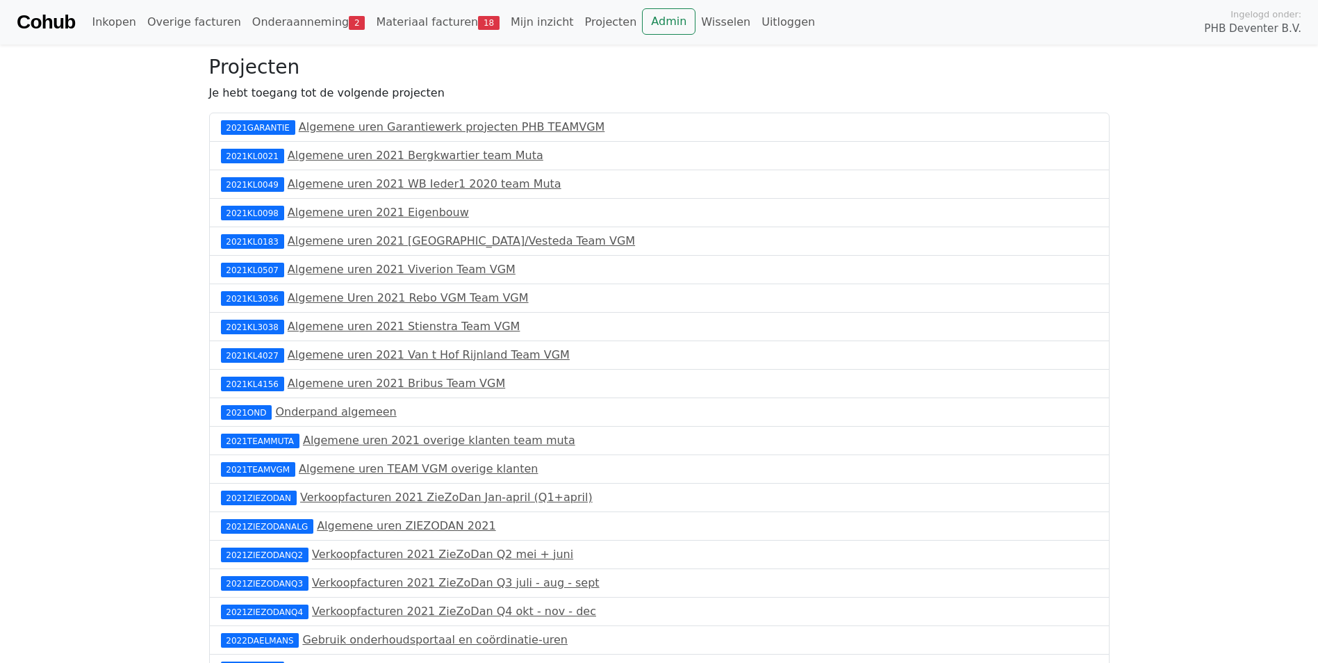 The image size is (1318, 663). What do you see at coordinates (402, 269) in the screenshot?
I see `a: Algemene uren 2021 Viverion Team VGM` at bounding box center [402, 269].